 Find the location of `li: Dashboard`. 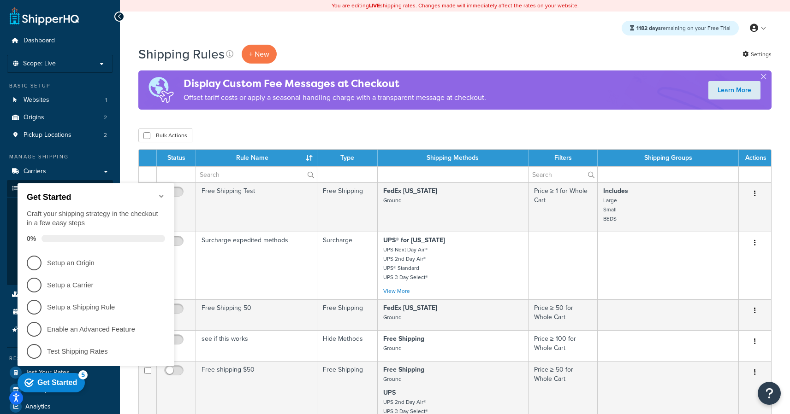

li: Dashboard is located at coordinates (60, 41).